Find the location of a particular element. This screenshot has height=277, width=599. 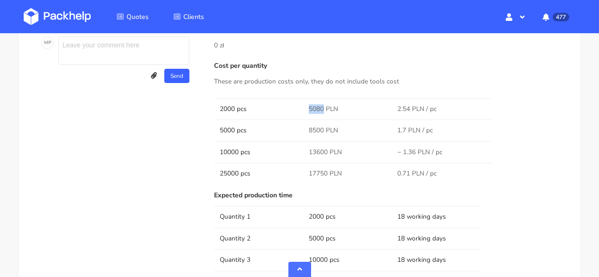

p: Startup cost is located at coordinates (392, 30).